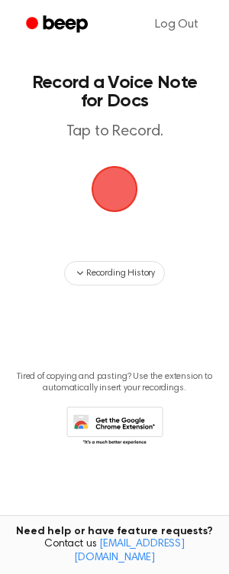 Image resolution: width=229 pixels, height=574 pixels. I want to click on a: Log Out, so click(177, 24).